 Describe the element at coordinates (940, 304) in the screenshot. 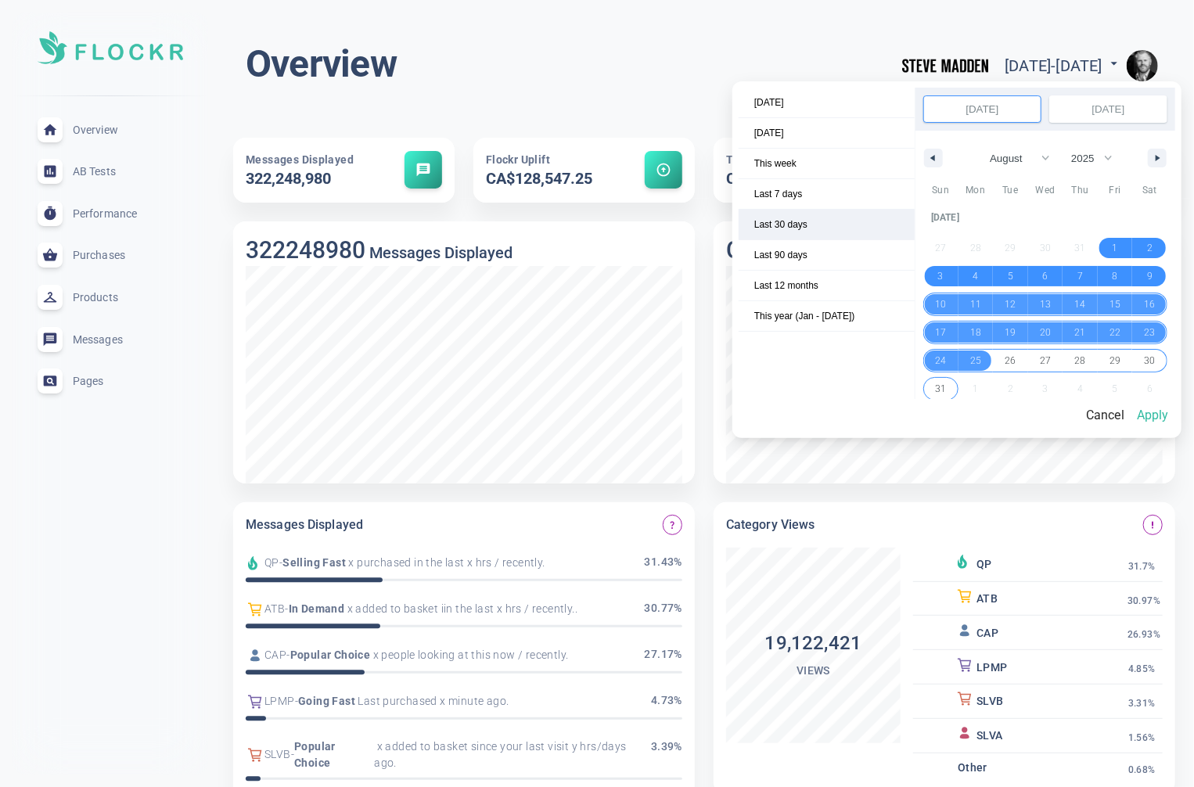

I see `button: 10` at that location.